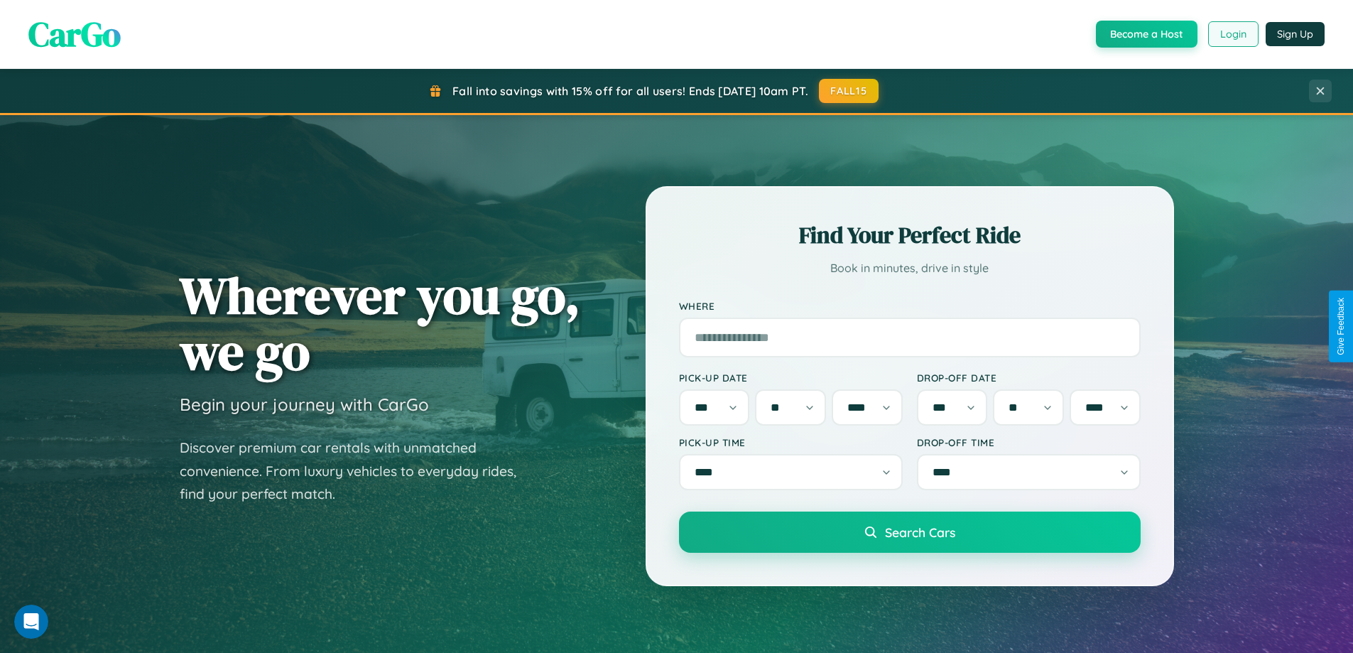 The image size is (1353, 653). Describe the element at coordinates (910, 268) in the screenshot. I see `p: Book in minutes, drive in style` at that location.